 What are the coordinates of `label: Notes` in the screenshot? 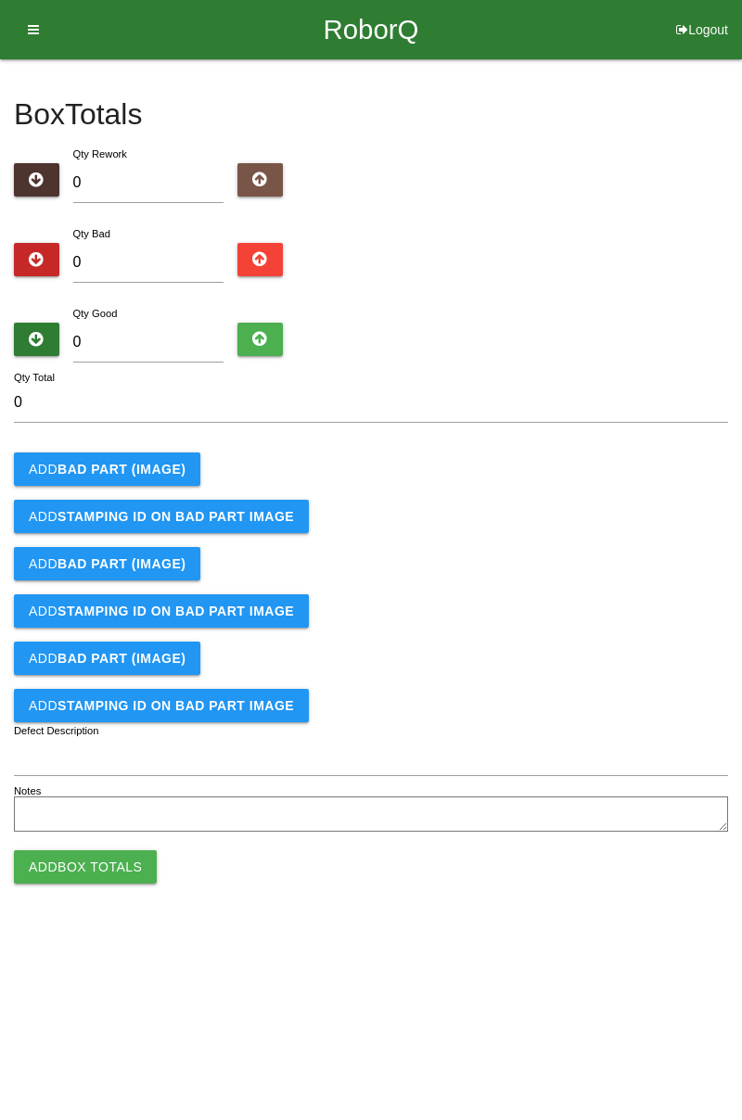 It's located at (27, 791).